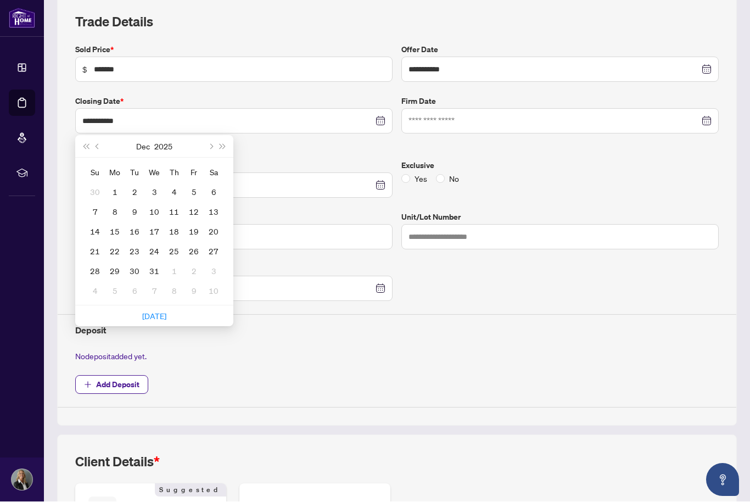 Image resolution: width=750 pixels, height=502 pixels. I want to click on div: 15, so click(115, 232).